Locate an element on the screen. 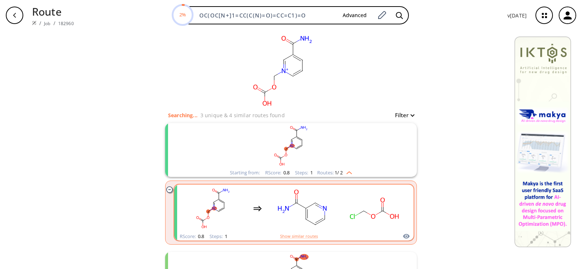  img: Banner is located at coordinates (543, 142).